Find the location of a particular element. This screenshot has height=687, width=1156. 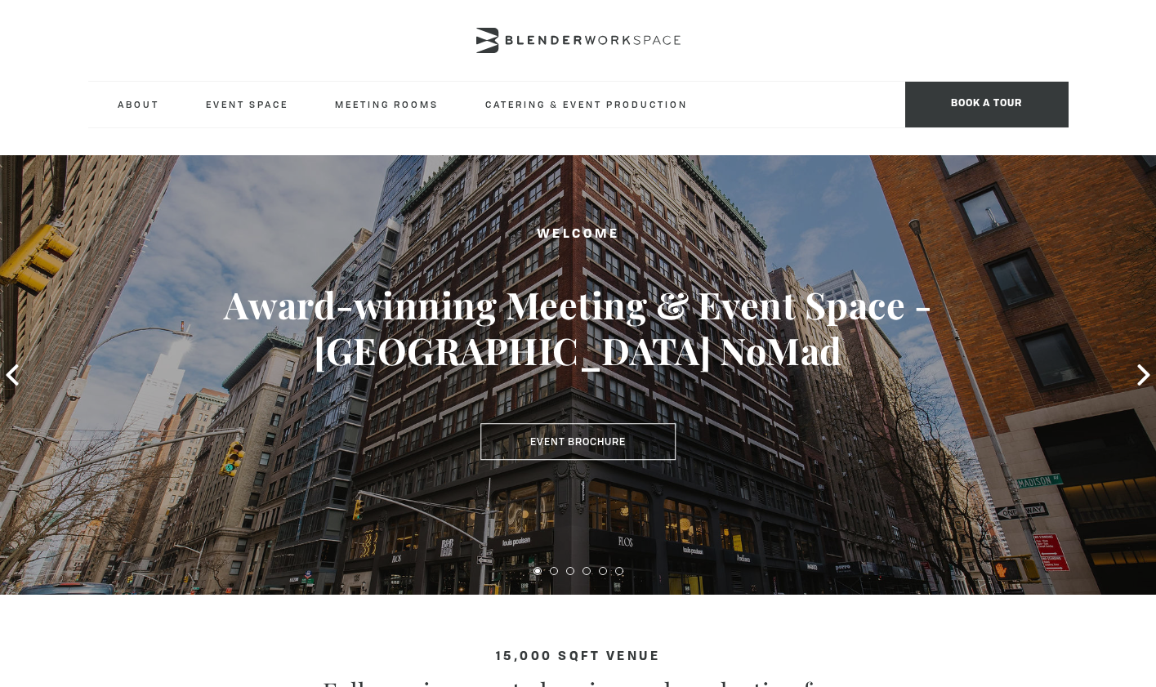

a: Event Brochure is located at coordinates (577, 442).